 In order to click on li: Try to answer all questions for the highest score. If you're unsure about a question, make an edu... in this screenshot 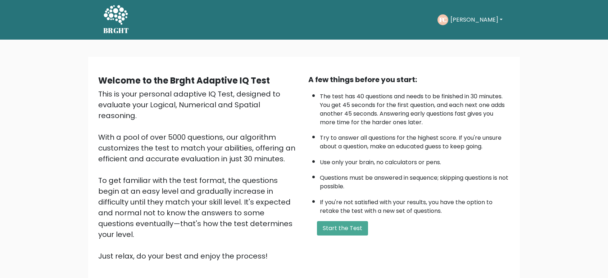, I will do `click(415, 140)`.